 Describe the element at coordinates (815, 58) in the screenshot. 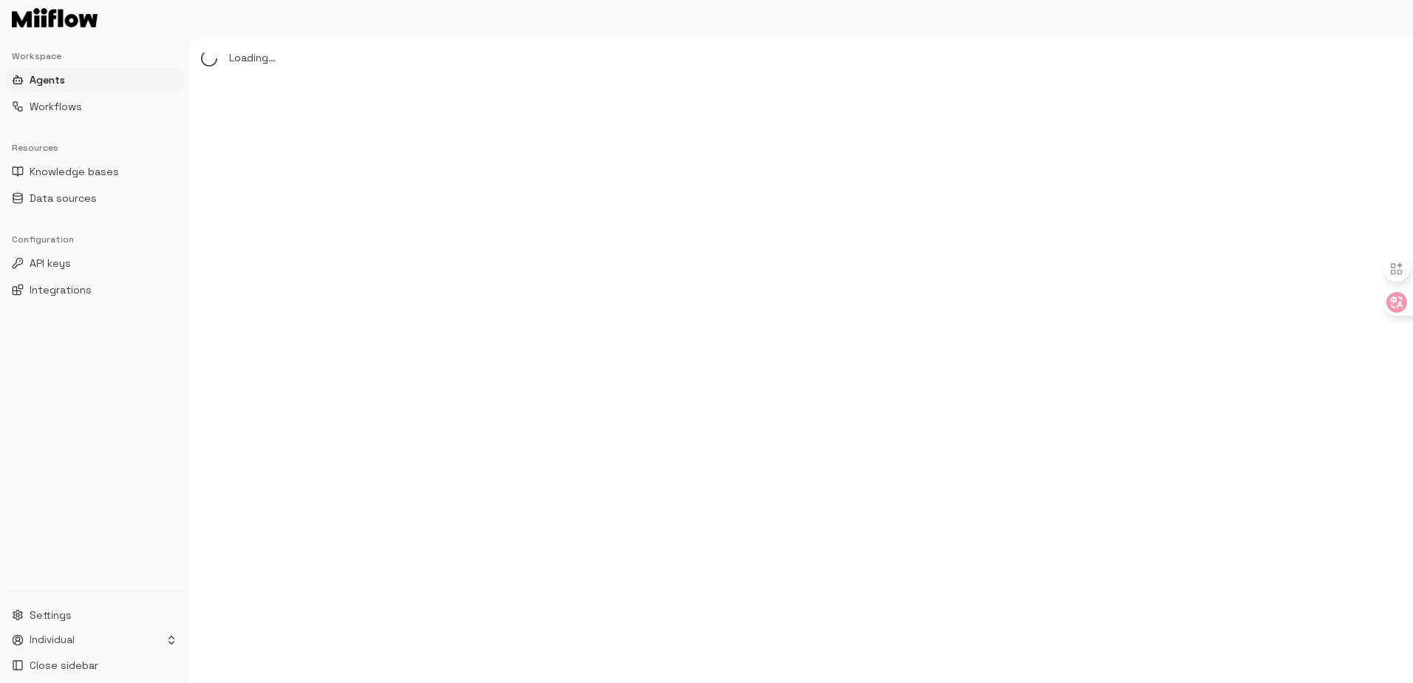

I see `p: Loading…` at that location.